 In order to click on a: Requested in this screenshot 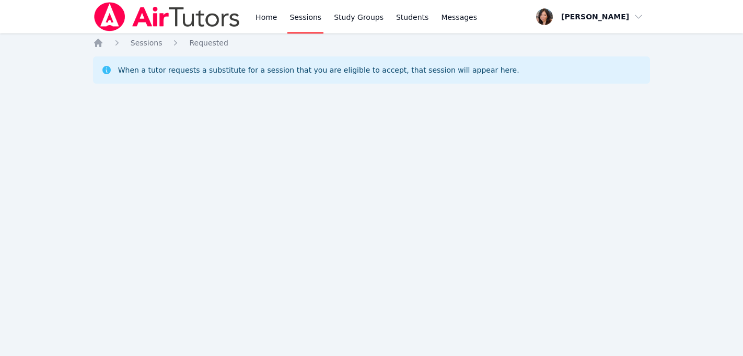, I will do `click(209, 43)`.